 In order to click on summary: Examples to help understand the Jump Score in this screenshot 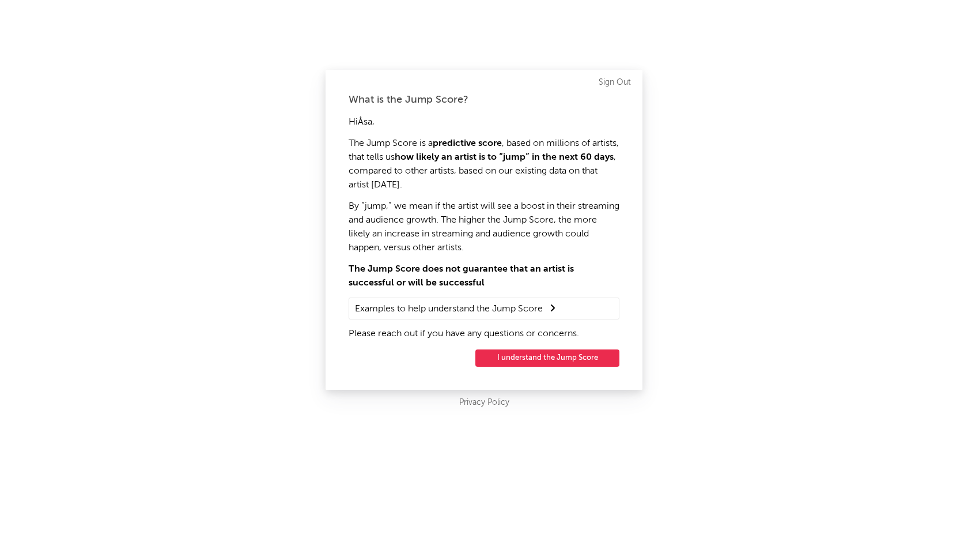, I will do `click(484, 308)`.